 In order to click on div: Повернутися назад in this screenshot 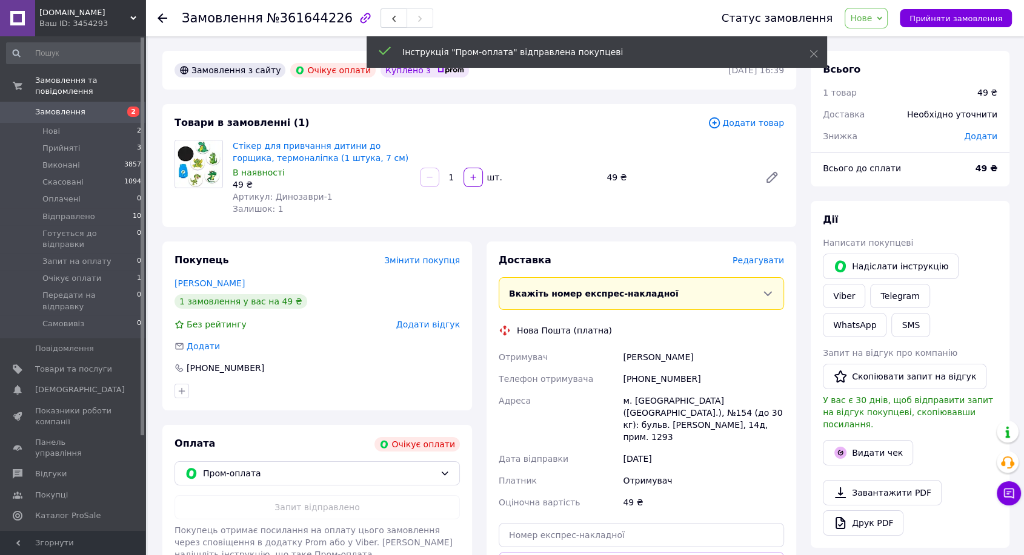, I will do `click(162, 18)`.